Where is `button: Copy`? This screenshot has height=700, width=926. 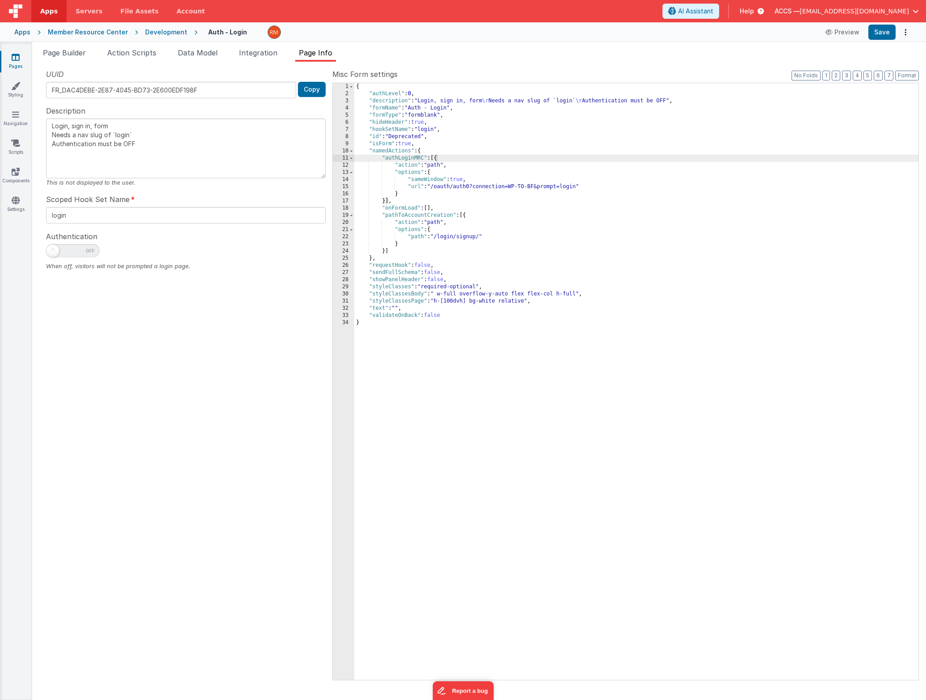
button: Copy is located at coordinates (312, 89).